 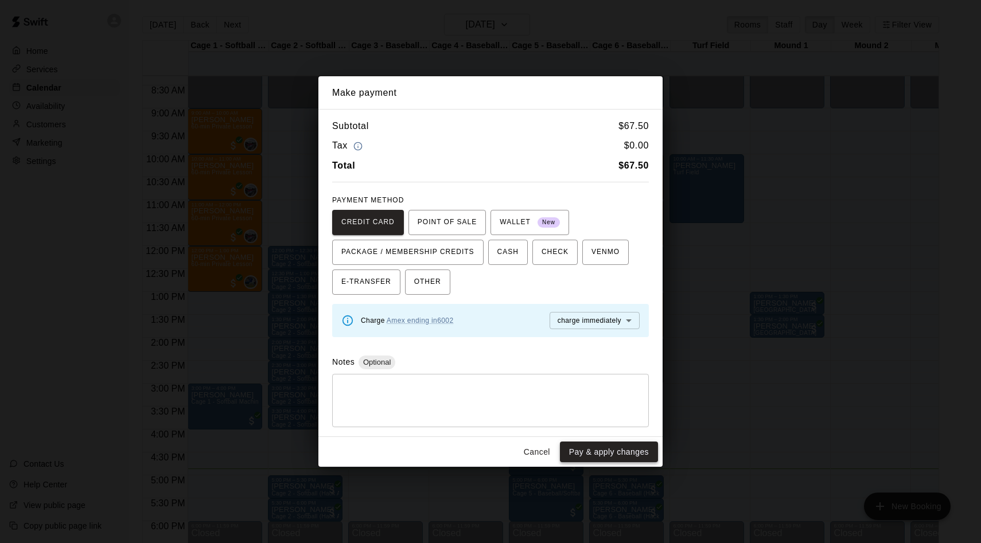 What do you see at coordinates (530, 223) in the screenshot?
I see `button: WALLET New` at bounding box center [530, 223].